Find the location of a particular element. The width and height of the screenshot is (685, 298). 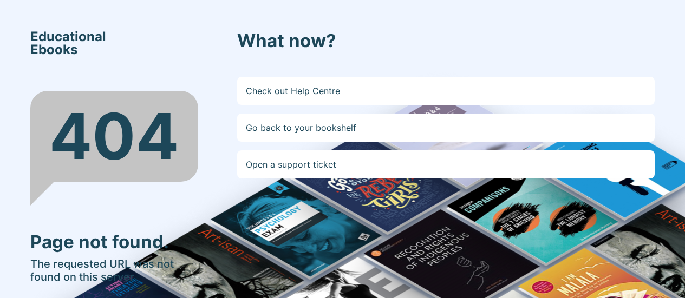

a: Go back to your bookshelf is located at coordinates (445, 128).